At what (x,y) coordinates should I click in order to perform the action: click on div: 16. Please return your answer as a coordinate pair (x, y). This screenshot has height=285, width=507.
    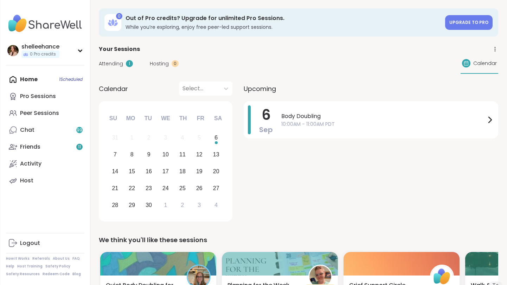
    Looking at the image, I should click on (149, 171).